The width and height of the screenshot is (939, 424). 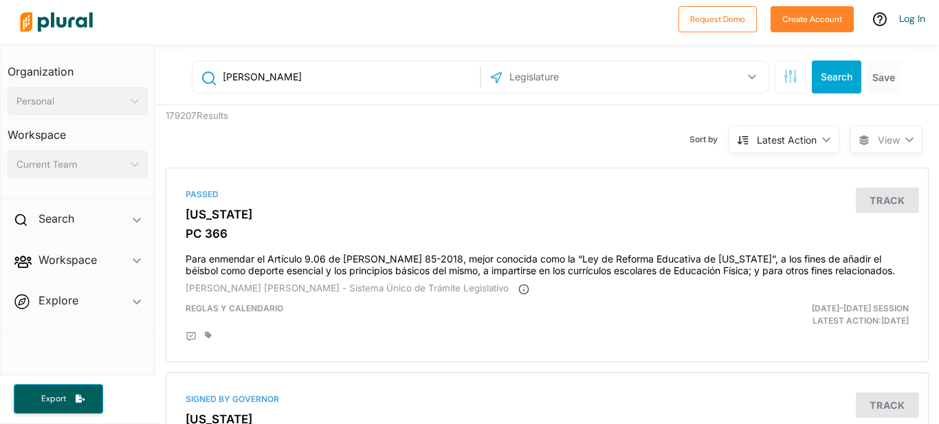 I want to click on button: Search, so click(x=836, y=77).